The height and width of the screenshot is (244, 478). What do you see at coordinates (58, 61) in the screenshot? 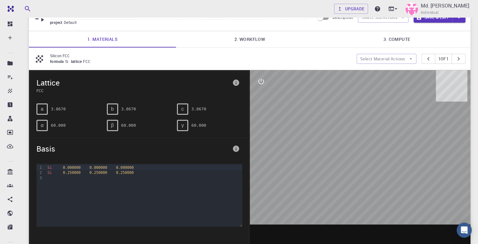
I see `span: formula` at bounding box center [58, 61].